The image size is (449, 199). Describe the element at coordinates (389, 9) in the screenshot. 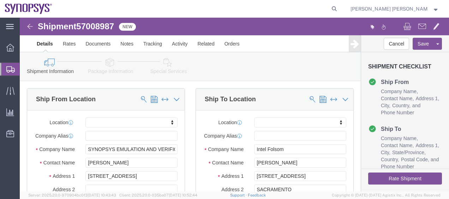

I see `span: Marilia de Melo Fernandes` at that location.